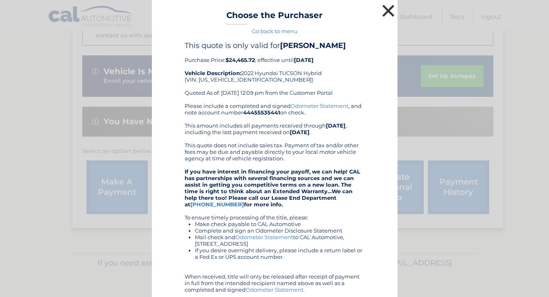 The image size is (549, 297). What do you see at coordinates (275, 31) in the screenshot?
I see `a: Go back to menu` at bounding box center [275, 31].